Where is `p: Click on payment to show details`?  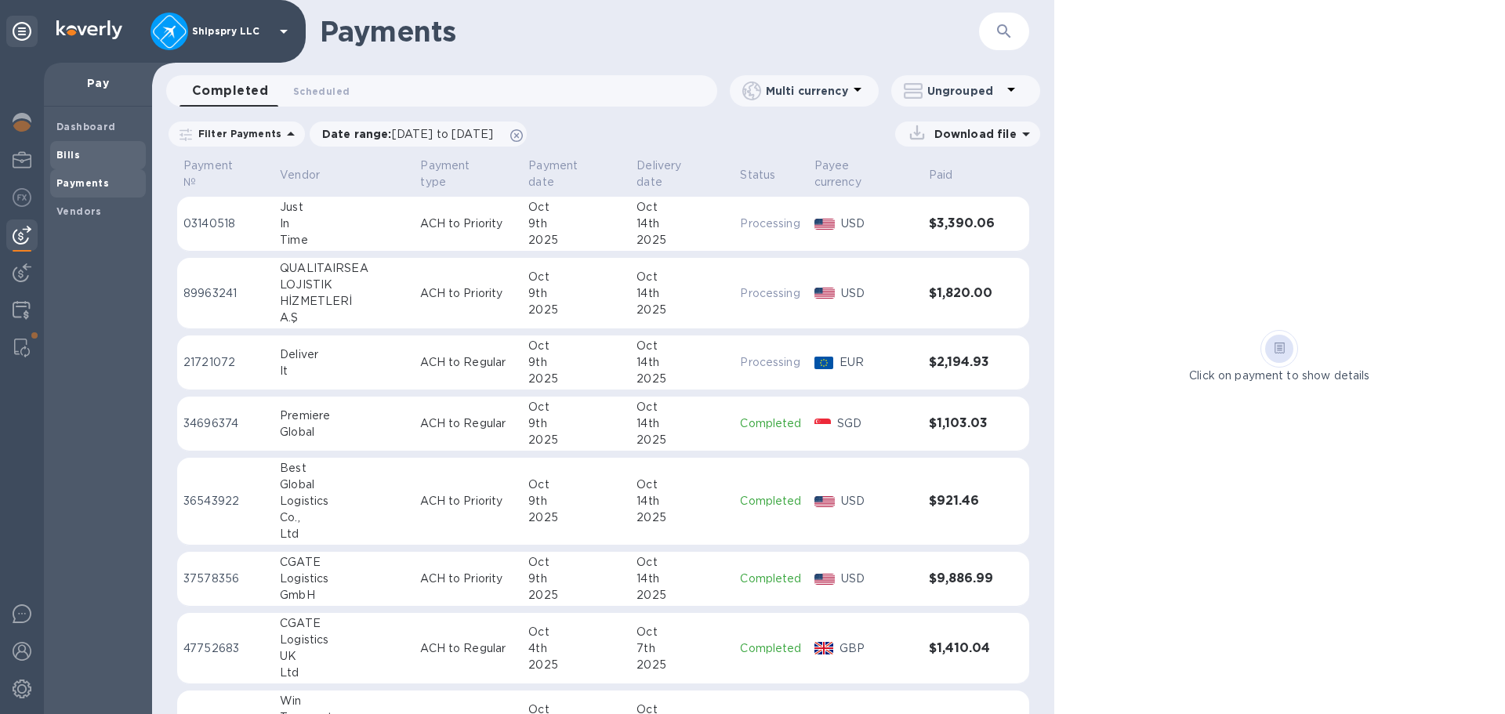
p: Click on payment to show details is located at coordinates (1280, 376).